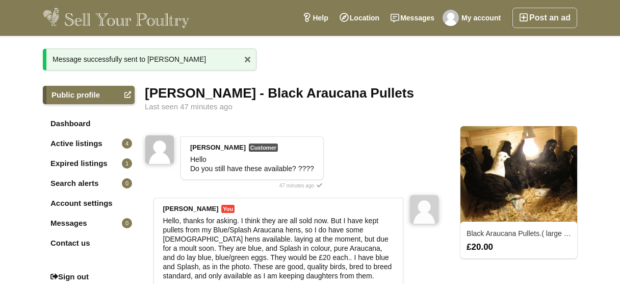 The image size is (620, 284). What do you see at coordinates (89, 95) in the screenshot?
I see `a: Public profile` at bounding box center [89, 95].